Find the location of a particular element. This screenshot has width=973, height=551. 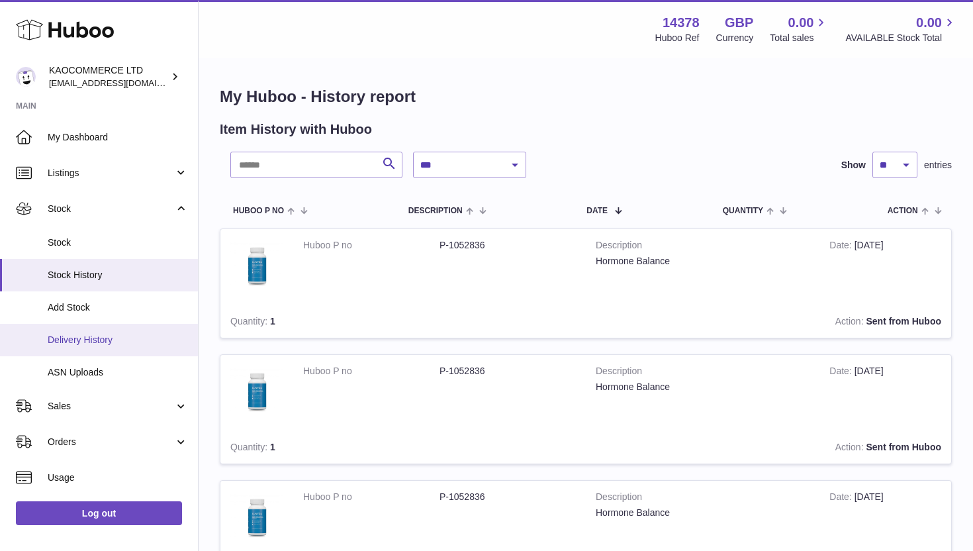

span: entries is located at coordinates (938, 165).